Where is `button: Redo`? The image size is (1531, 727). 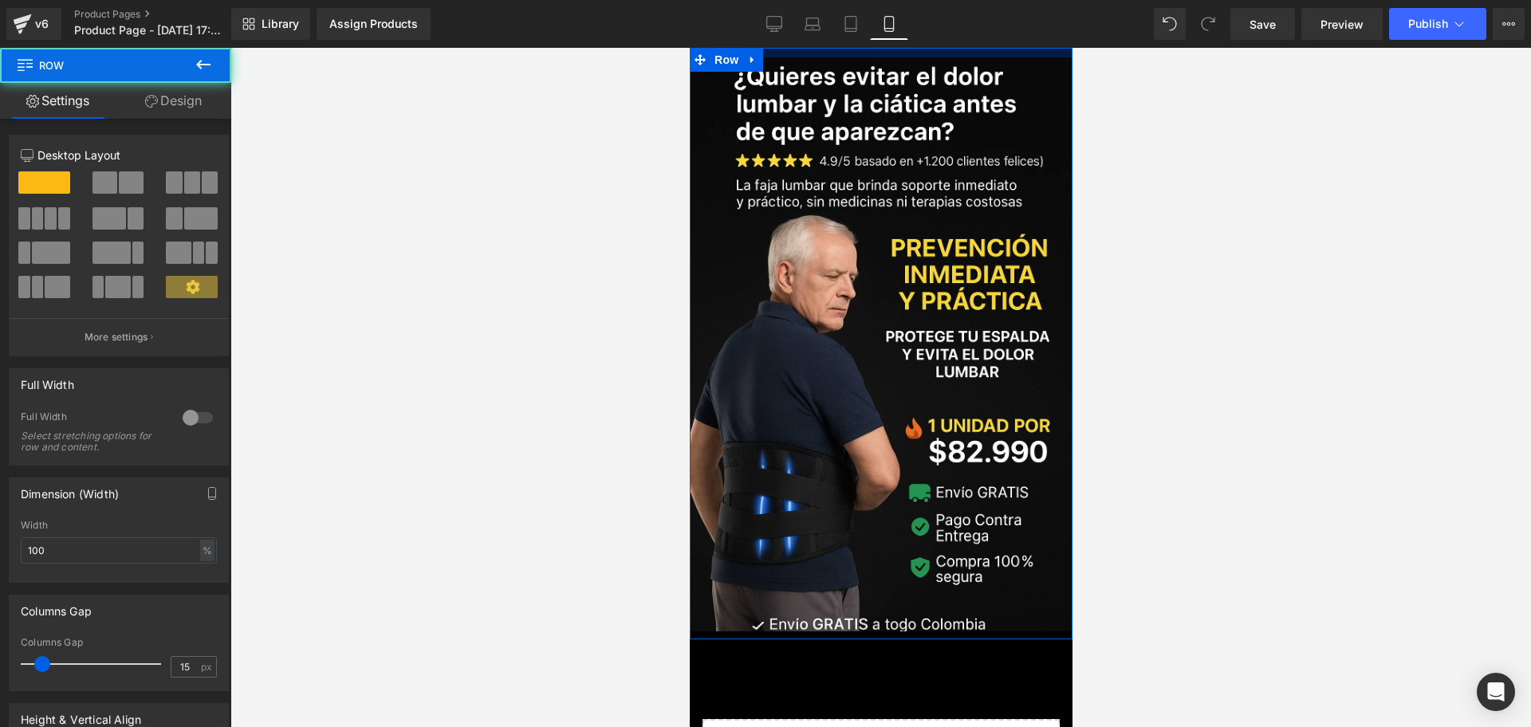 button: Redo is located at coordinates (1208, 24).